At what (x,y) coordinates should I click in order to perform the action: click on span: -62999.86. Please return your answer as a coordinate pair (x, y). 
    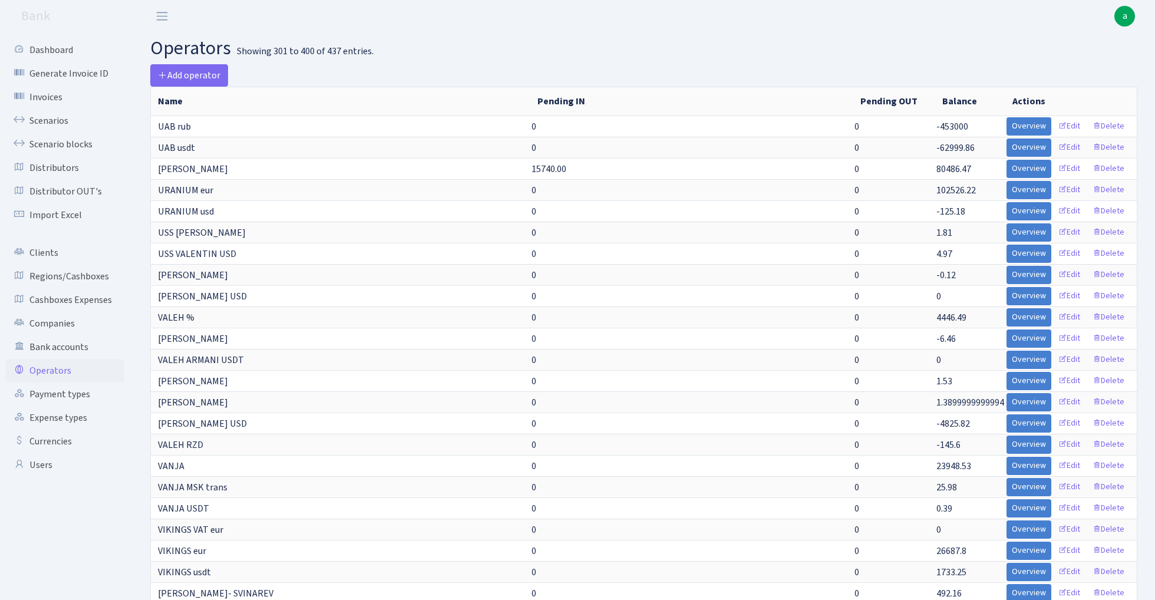
    Looking at the image, I should click on (956, 148).